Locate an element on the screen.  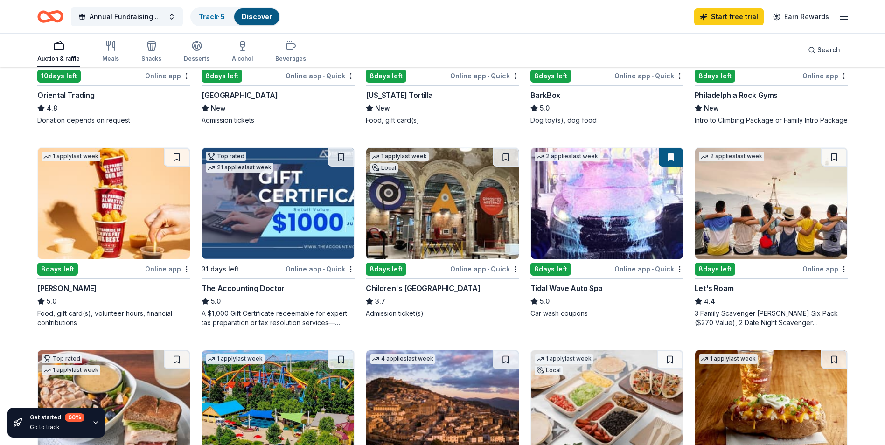
div: Oriental Trading is located at coordinates (66, 95).